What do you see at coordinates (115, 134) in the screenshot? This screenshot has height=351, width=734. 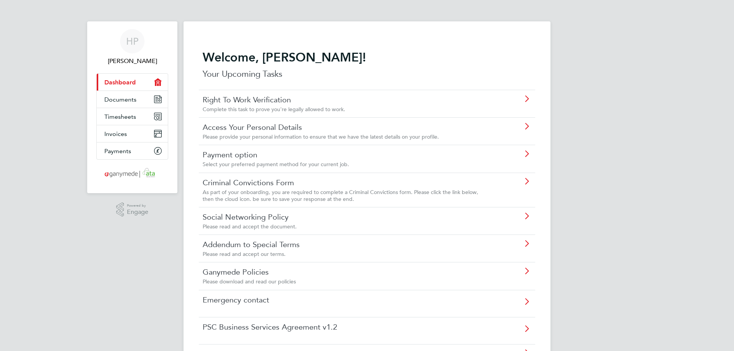 I see `span: Invoices` at bounding box center [115, 134].